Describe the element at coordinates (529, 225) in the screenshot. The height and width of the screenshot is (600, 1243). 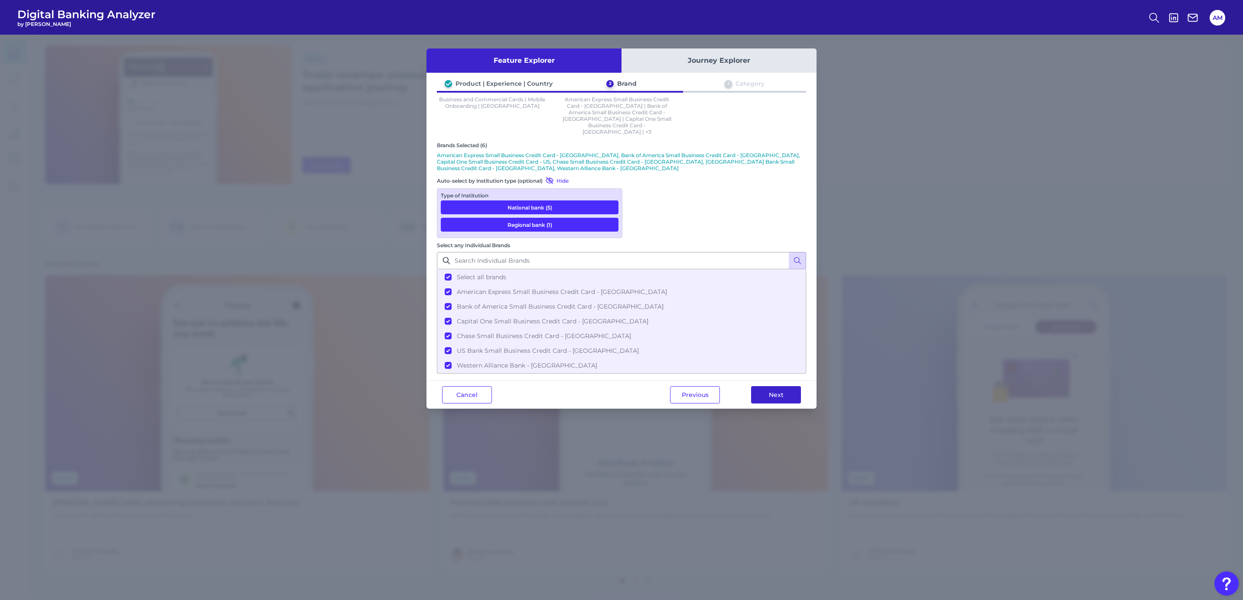
I see `button: Regional bank (1)` at that location.